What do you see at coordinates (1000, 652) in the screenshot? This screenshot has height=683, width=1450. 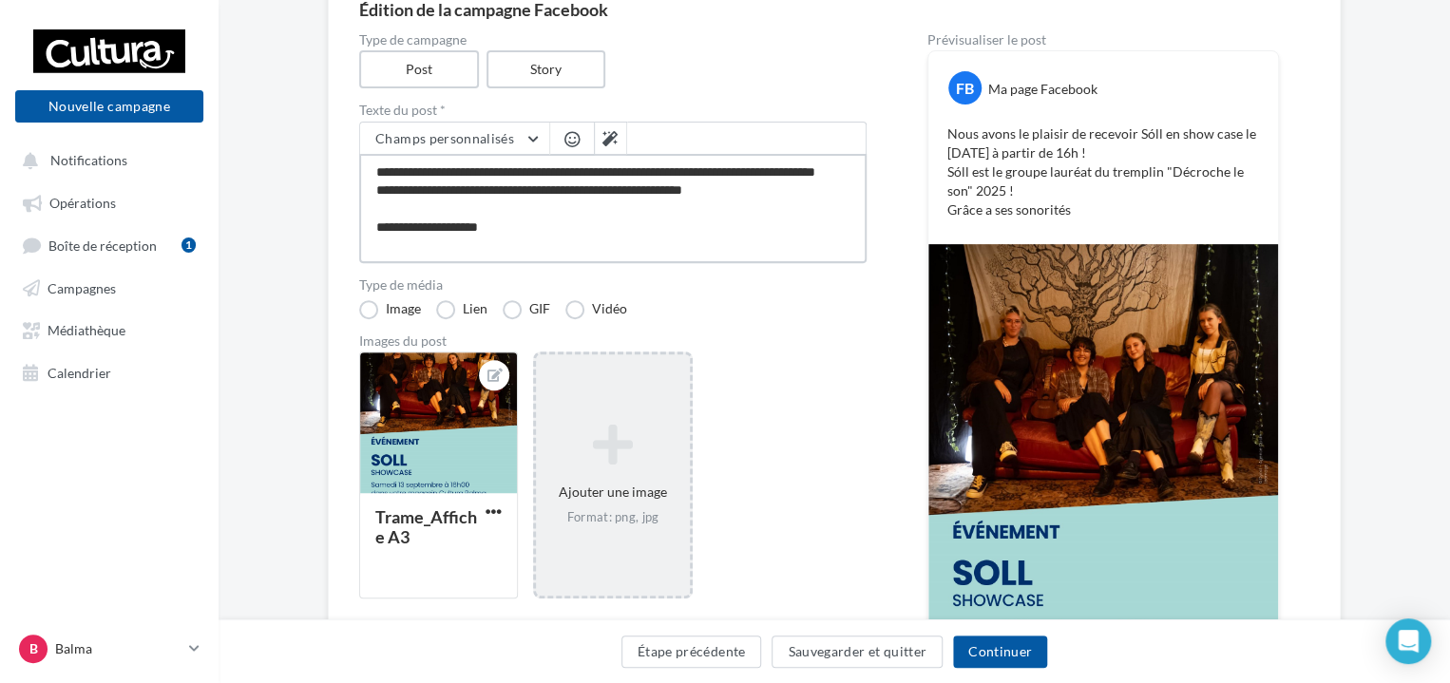 I see `button: Continuer` at bounding box center [1000, 652].